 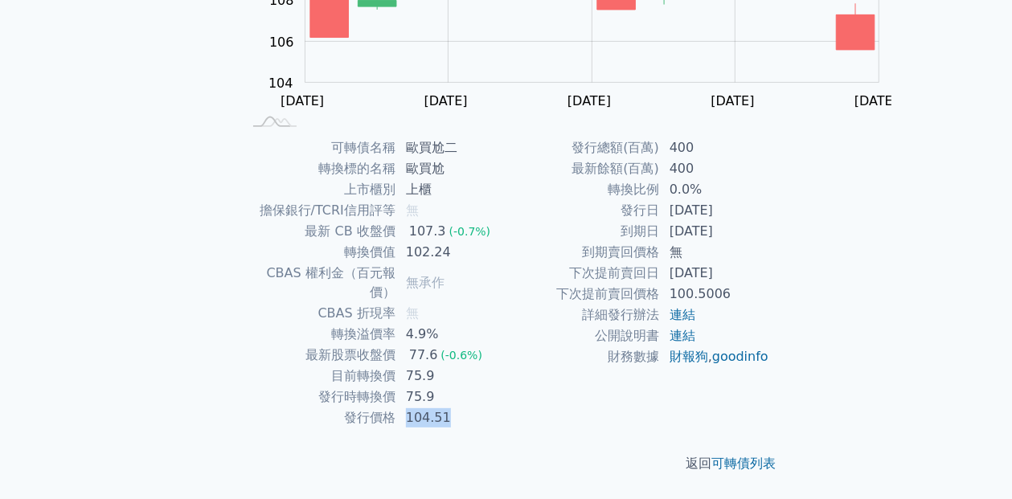 What do you see at coordinates (319, 397) in the screenshot?
I see `td: 發行時轉換價` at bounding box center [319, 397].